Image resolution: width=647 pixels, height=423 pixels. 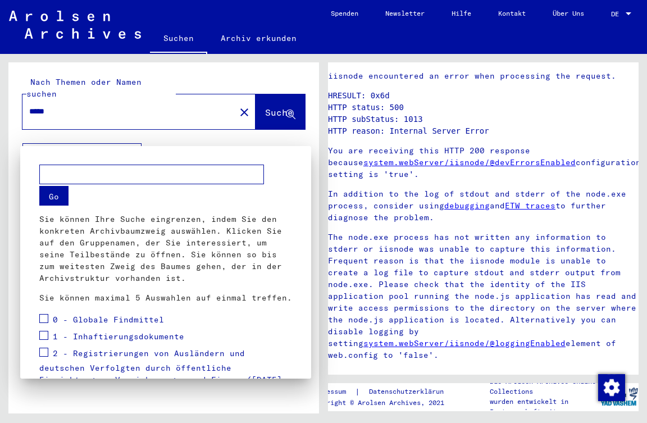 I want to click on img: Zustimmung ändern, so click(x=612, y=388).